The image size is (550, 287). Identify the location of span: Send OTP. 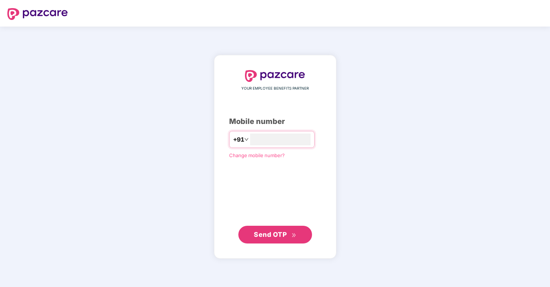
(270, 234).